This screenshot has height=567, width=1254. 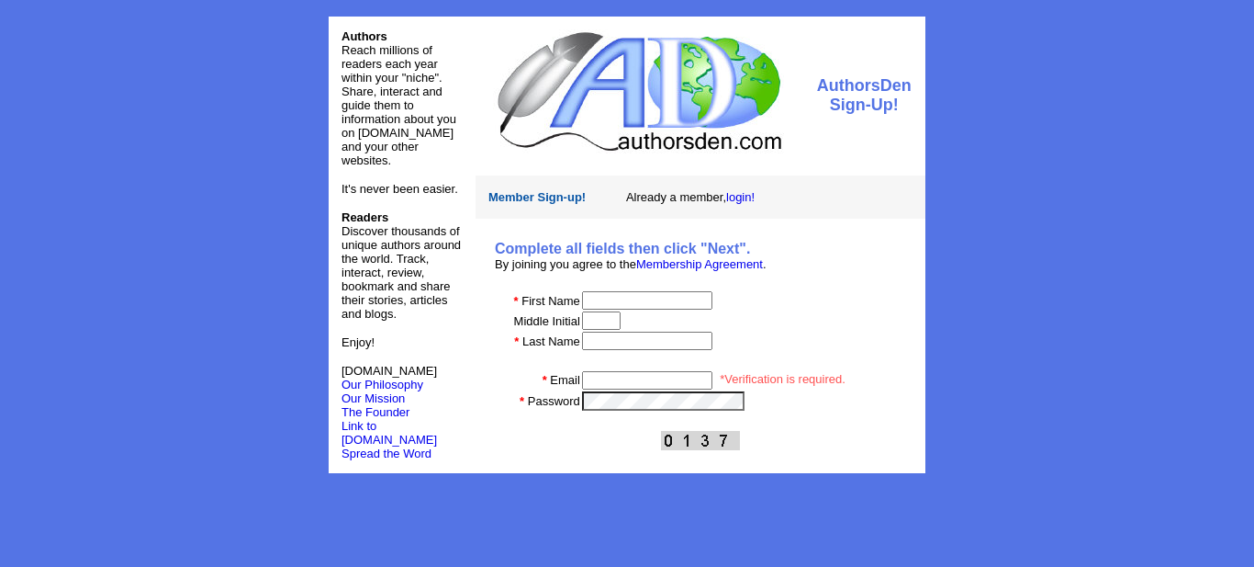 I want to click on font: Enjoy!, so click(x=358, y=342).